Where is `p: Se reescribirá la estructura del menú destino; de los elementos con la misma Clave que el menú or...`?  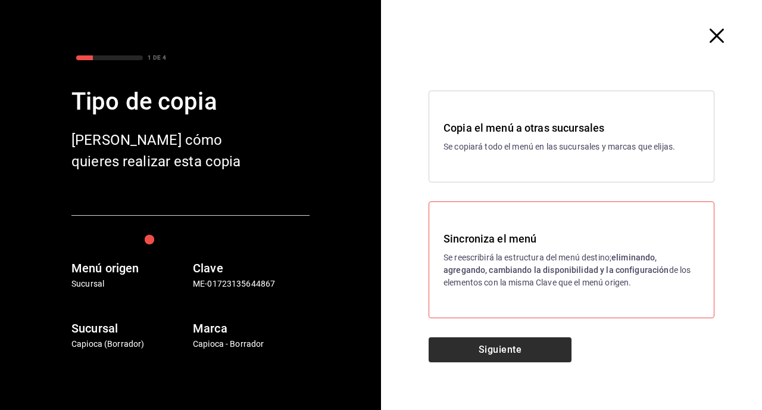
p: Se reescribirá la estructura del menú destino; de los elementos con la misma Clave que el menú or... is located at coordinates (572, 270).